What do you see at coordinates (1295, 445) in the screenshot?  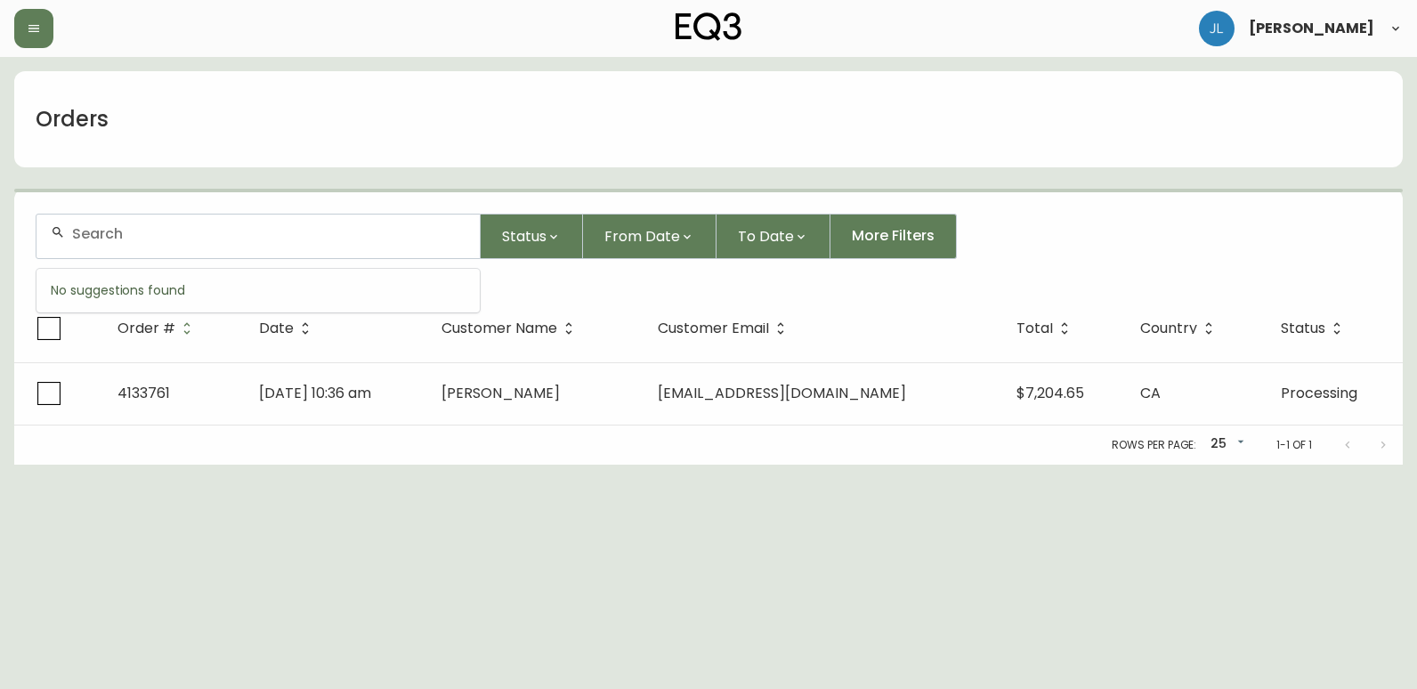 I see `p: 1-1 of 1` at bounding box center [1295, 445].